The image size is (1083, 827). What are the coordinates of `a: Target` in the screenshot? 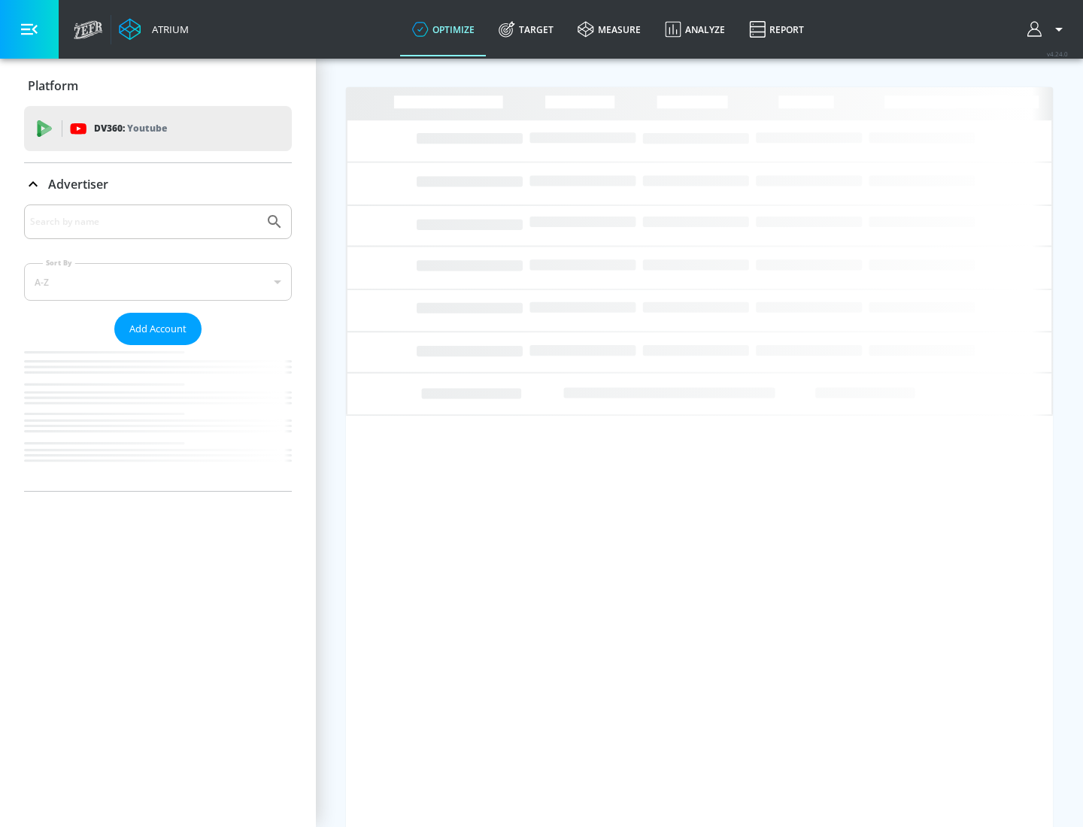 It's located at (525, 29).